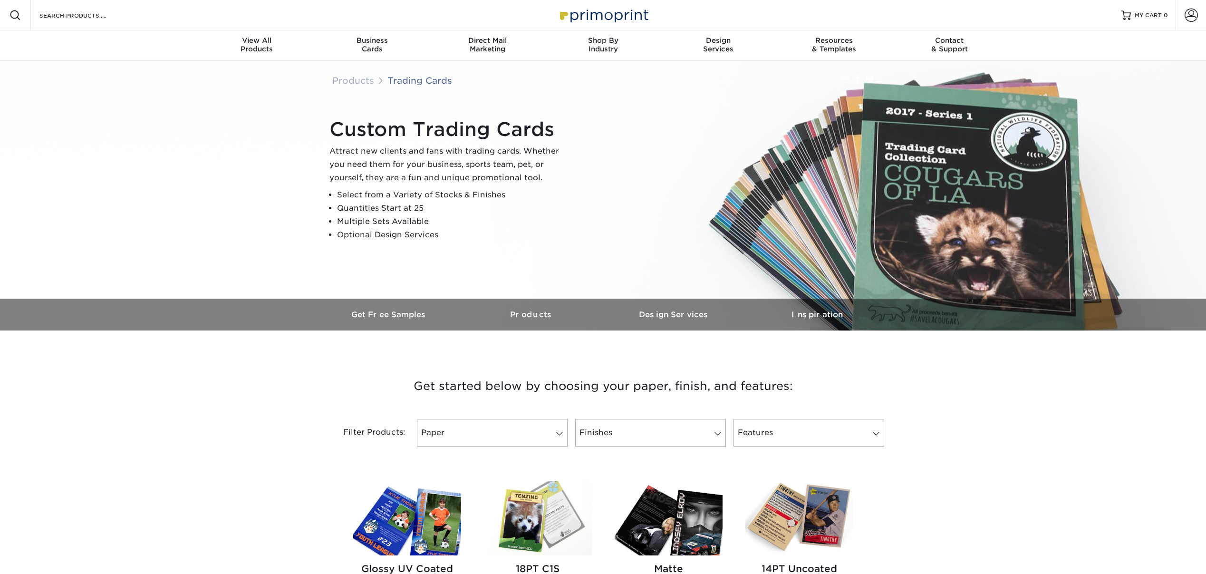 The image size is (1206, 574). Describe the element at coordinates (452, 222) in the screenshot. I see `li: Multiple Sets Available` at that location.